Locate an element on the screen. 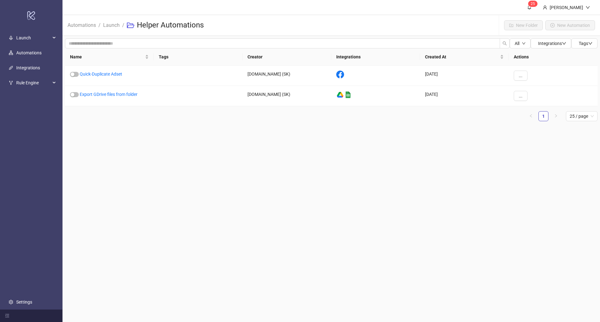 This screenshot has height=322, width=600. button: left is located at coordinates (531, 116).